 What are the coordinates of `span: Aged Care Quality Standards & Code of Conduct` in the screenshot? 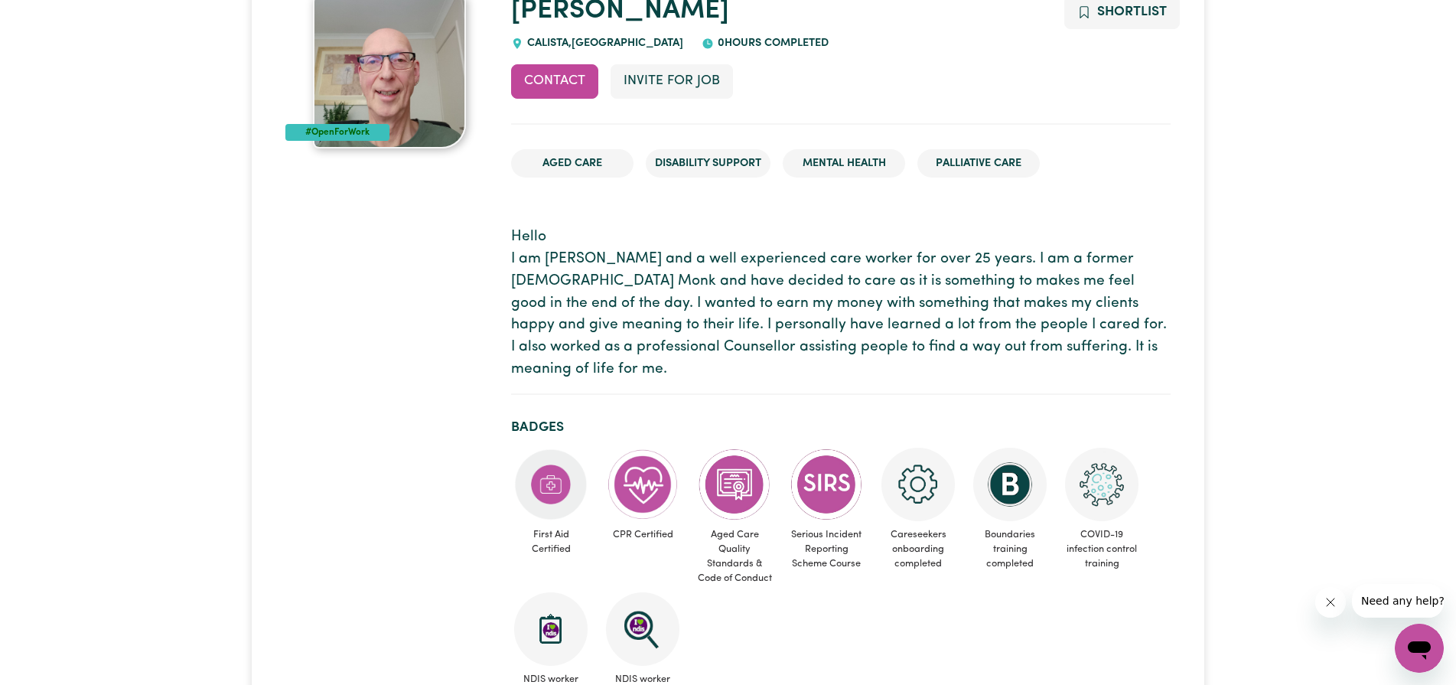 It's located at (734, 556).